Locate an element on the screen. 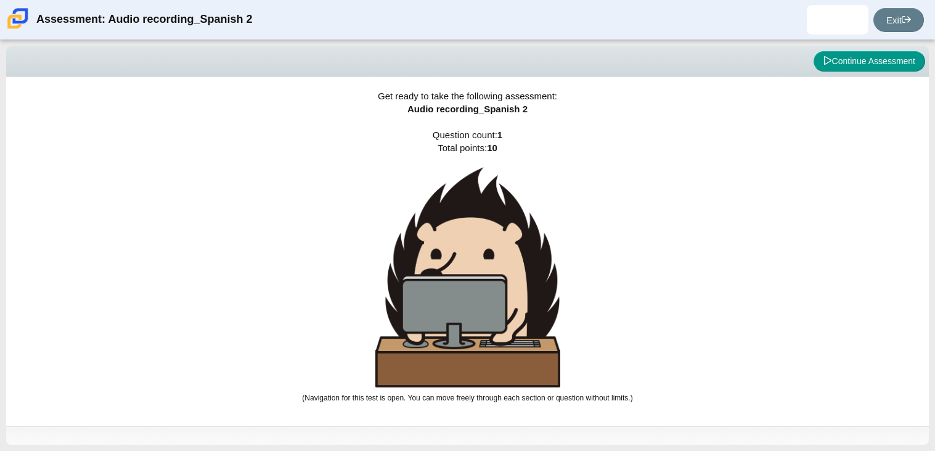 Image resolution: width=935 pixels, height=451 pixels. img: leonardo.cervantes.Ho2ydq is located at coordinates (838, 20).